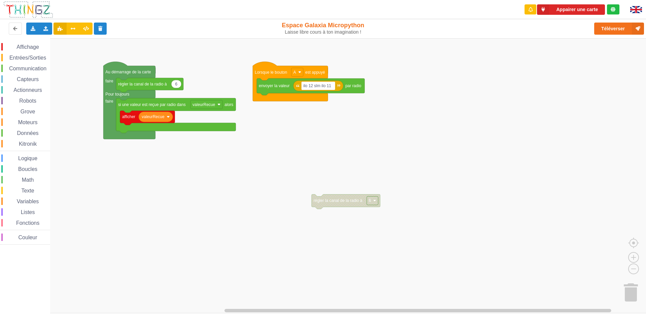 The image size is (646, 318). I want to click on text: si une valeur est reçue par radio dans, so click(152, 104).